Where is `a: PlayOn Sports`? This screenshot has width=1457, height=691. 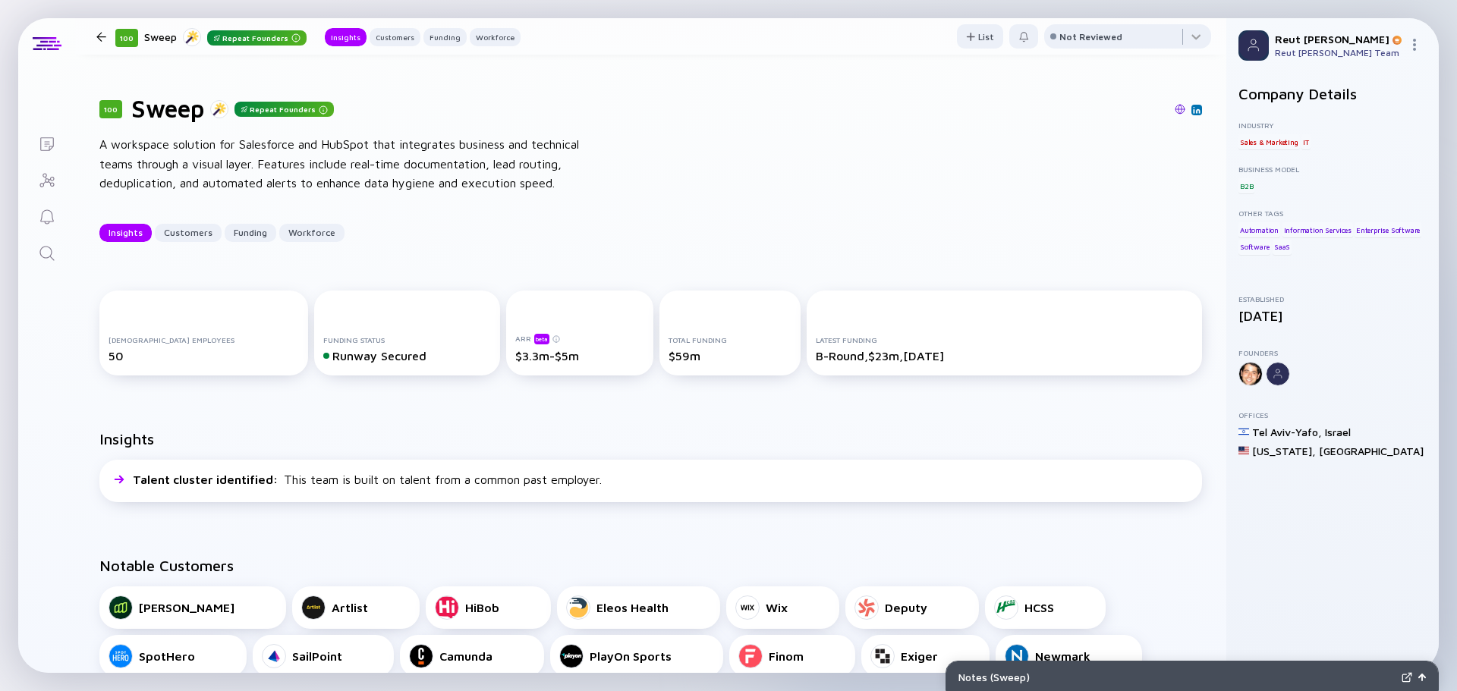
a: PlayOn Sports is located at coordinates (637, 656).